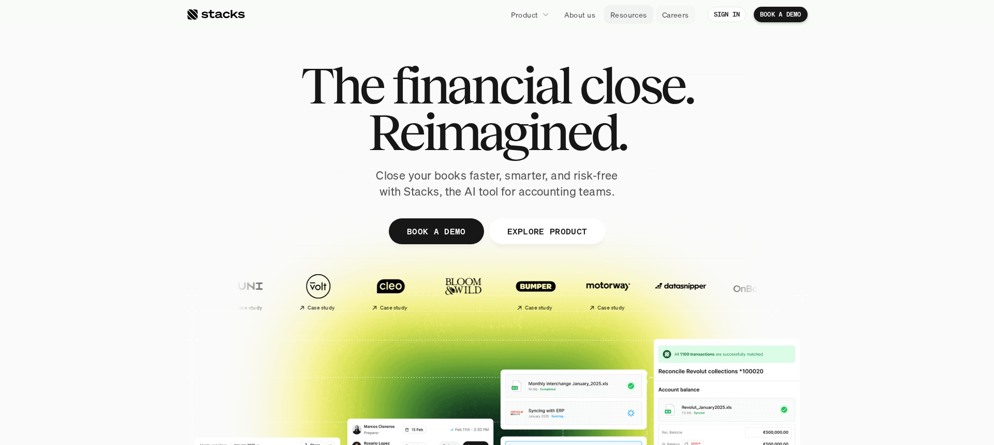 The height and width of the screenshot is (445, 994). I want to click on a: EXPLORE PRODUCT, so click(547, 232).